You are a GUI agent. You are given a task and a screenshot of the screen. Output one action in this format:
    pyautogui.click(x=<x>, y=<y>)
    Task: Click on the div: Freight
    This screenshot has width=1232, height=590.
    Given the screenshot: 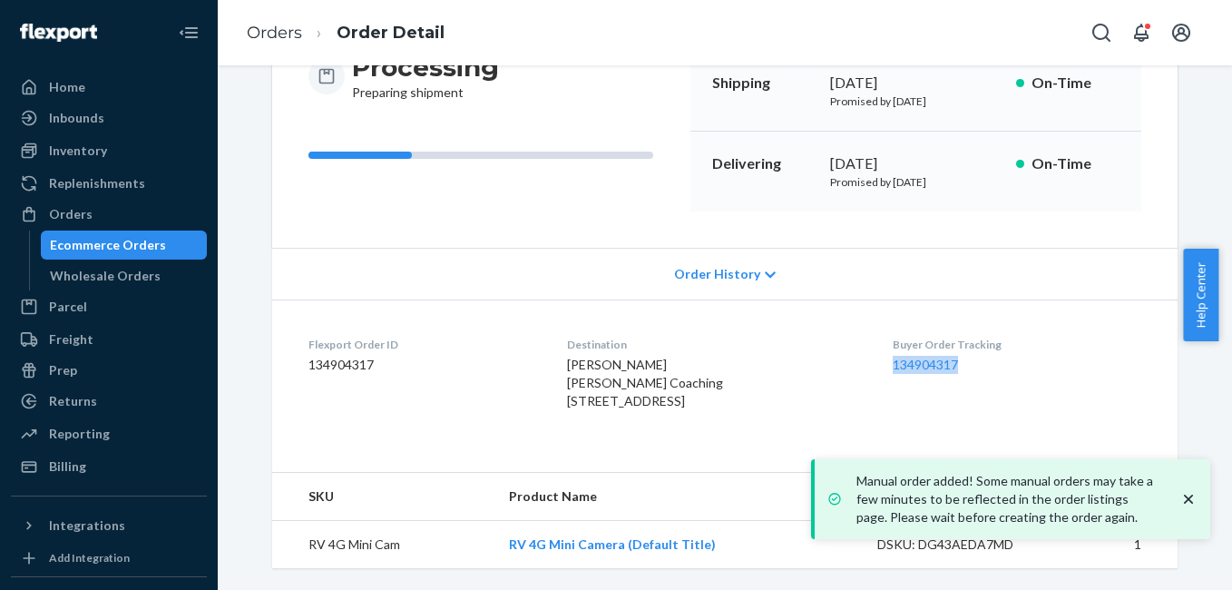 What is the action you would take?
    pyautogui.click(x=71, y=339)
    